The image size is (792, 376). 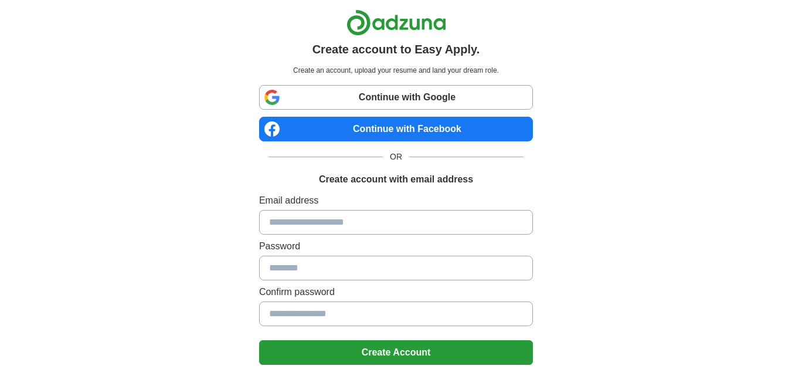 What do you see at coordinates (396, 352) in the screenshot?
I see `button: Create Account` at bounding box center [396, 352].